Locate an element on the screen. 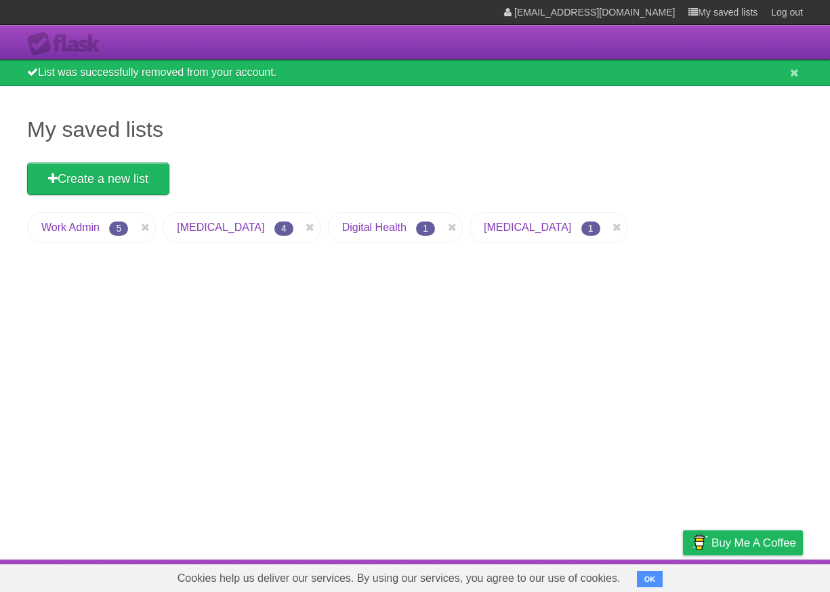 This screenshot has width=830, height=592. a: About is located at coordinates (517, 576).